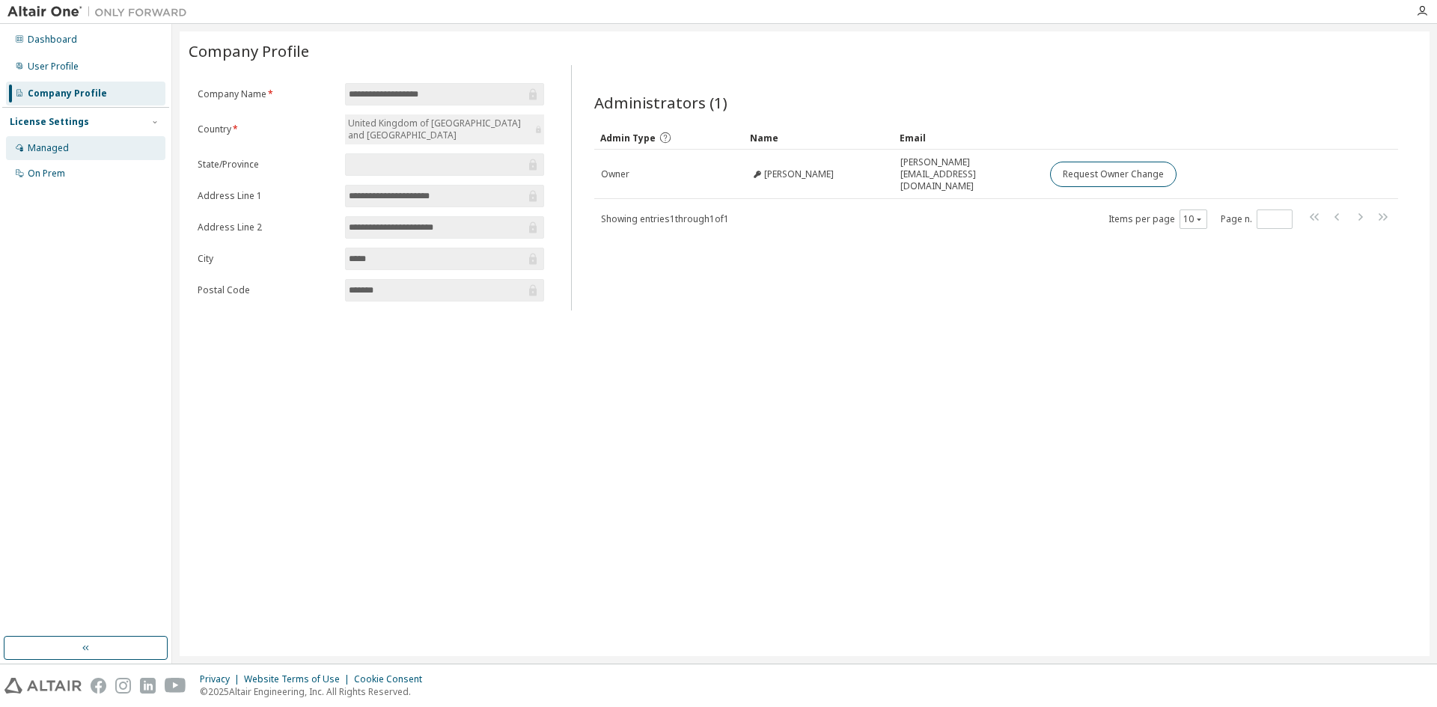 This screenshot has width=1437, height=707. Describe the element at coordinates (819, 138) in the screenshot. I see `div: Name` at that location.